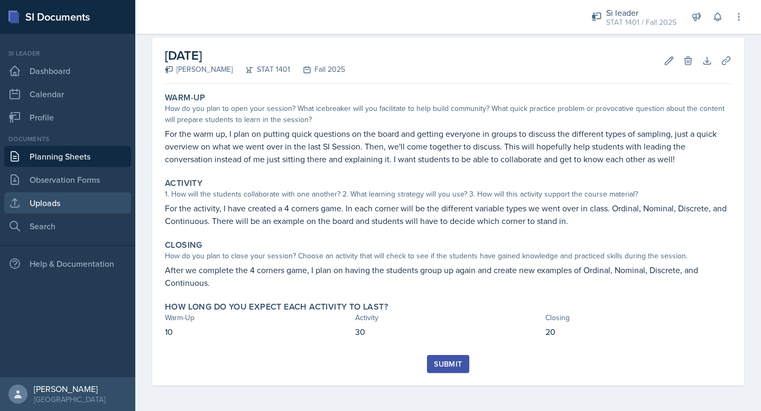  What do you see at coordinates (318, 69) in the screenshot?
I see `div: Fall 2025` at bounding box center [318, 69].